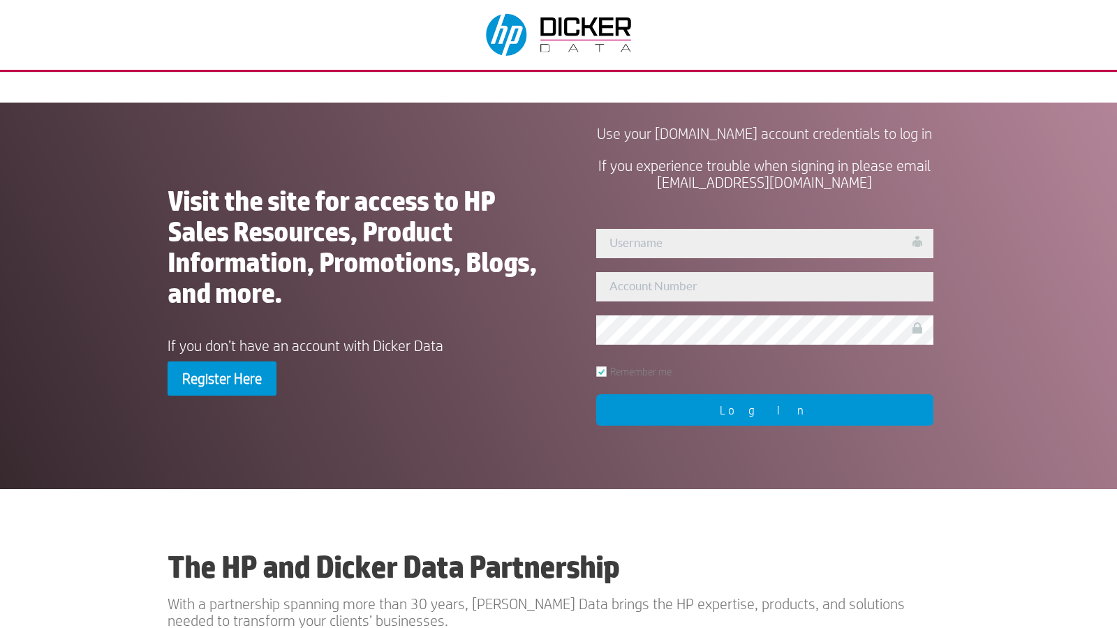 The width and height of the screenshot is (1117, 628). Describe the element at coordinates (305, 346) in the screenshot. I see `span: If you don’t have an account with Dicker Data` at that location.